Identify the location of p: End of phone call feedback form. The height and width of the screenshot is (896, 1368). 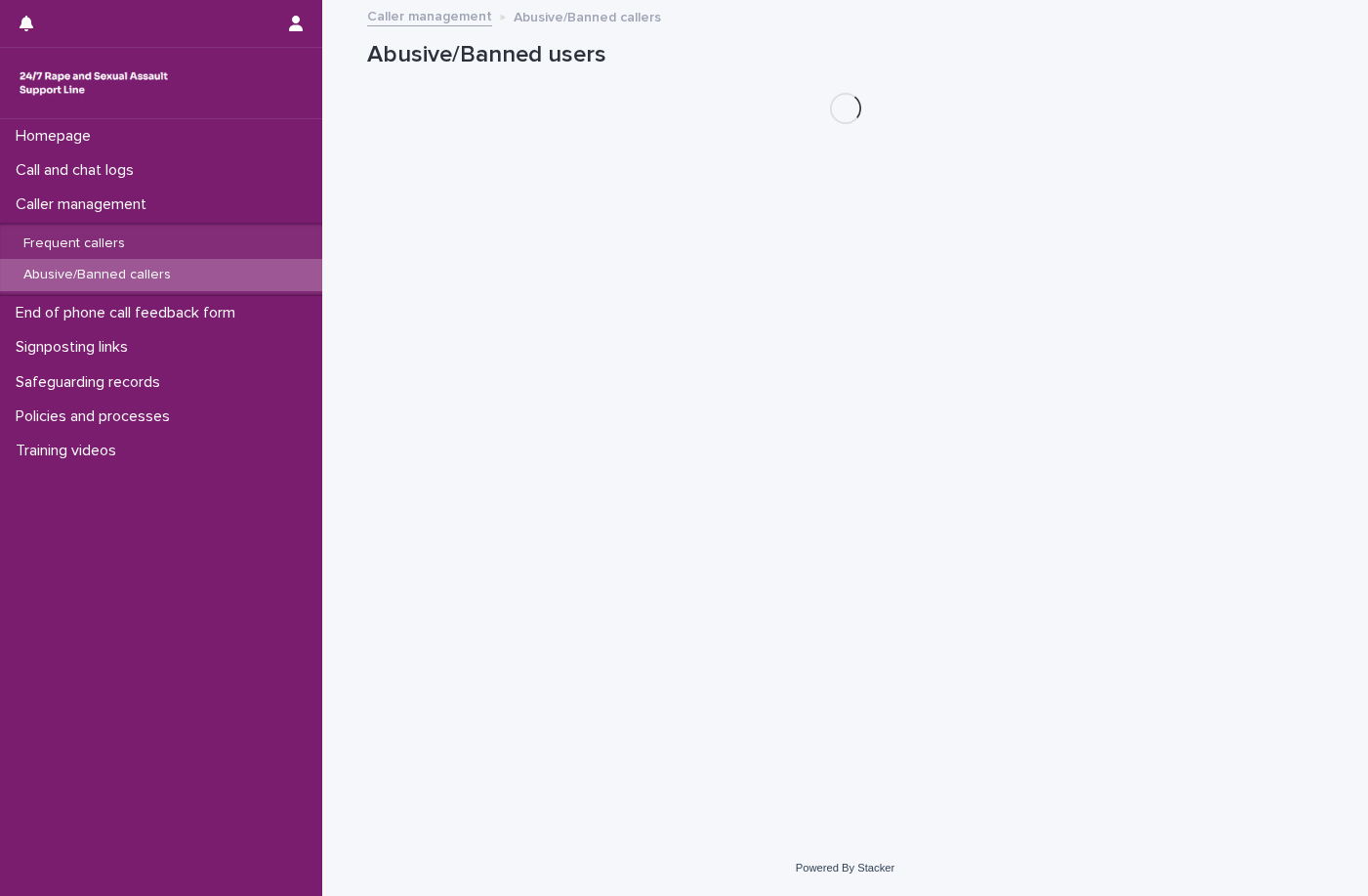
(129, 313).